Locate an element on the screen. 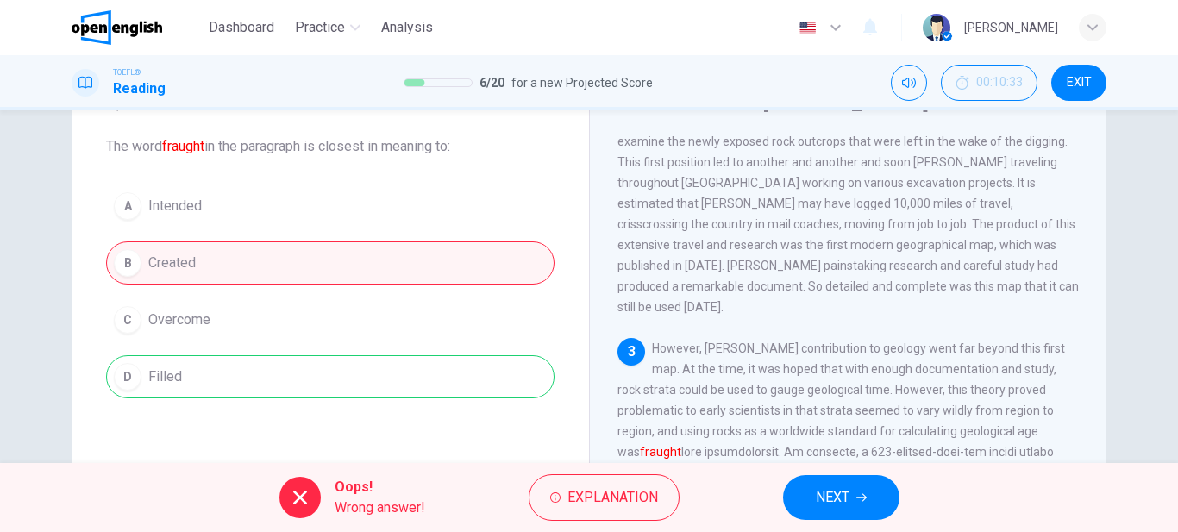 This screenshot has width=1178, height=532. span: Dashboard is located at coordinates (241, 28).